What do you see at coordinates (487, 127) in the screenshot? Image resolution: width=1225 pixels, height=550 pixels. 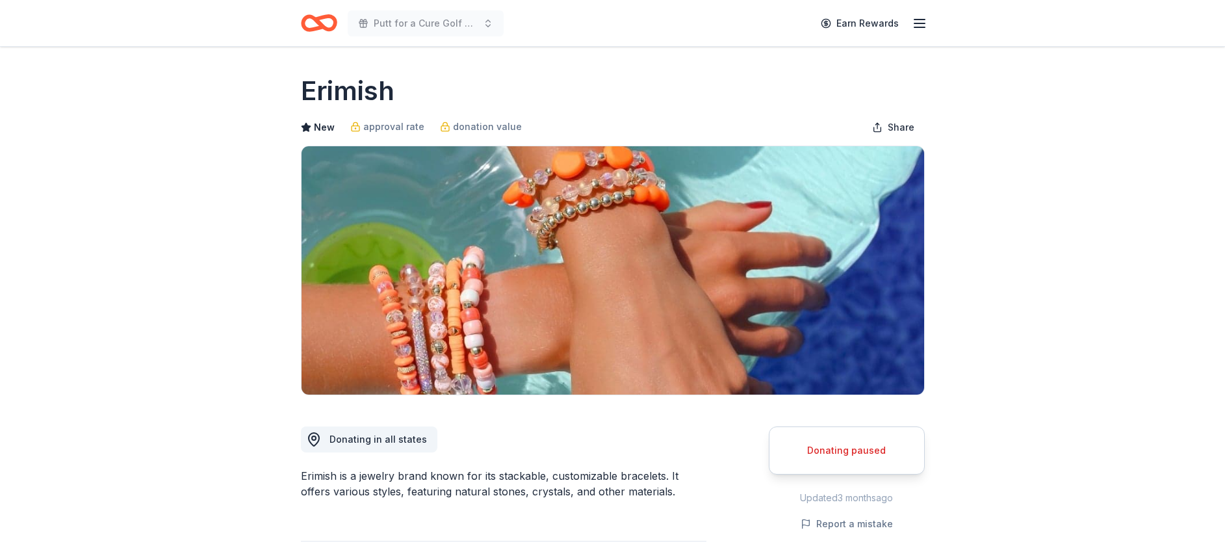 I see `span: donation value` at bounding box center [487, 127].